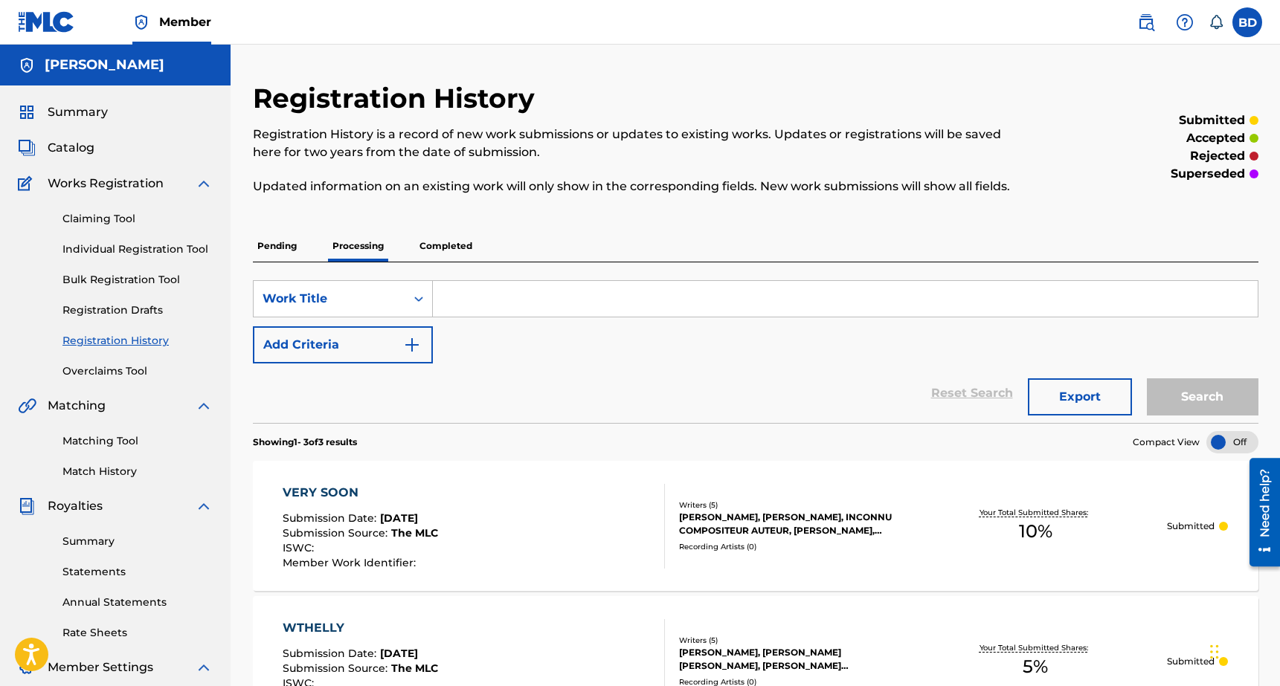 The height and width of the screenshot is (686, 1280). Describe the element at coordinates (445, 246) in the screenshot. I see `p: Completed` at that location.